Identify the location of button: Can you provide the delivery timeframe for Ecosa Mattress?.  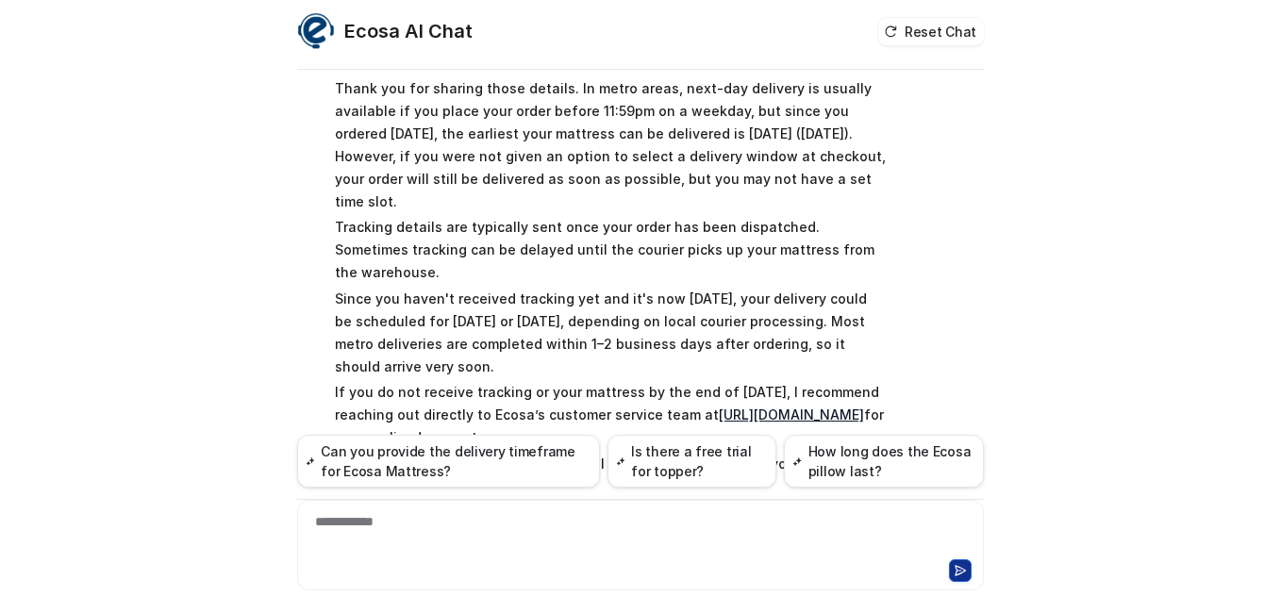
(448, 461).